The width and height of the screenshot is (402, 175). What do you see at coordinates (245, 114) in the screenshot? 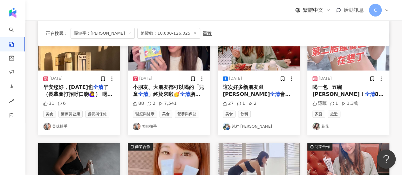
I see `span: 飲料` at bounding box center [245, 114].